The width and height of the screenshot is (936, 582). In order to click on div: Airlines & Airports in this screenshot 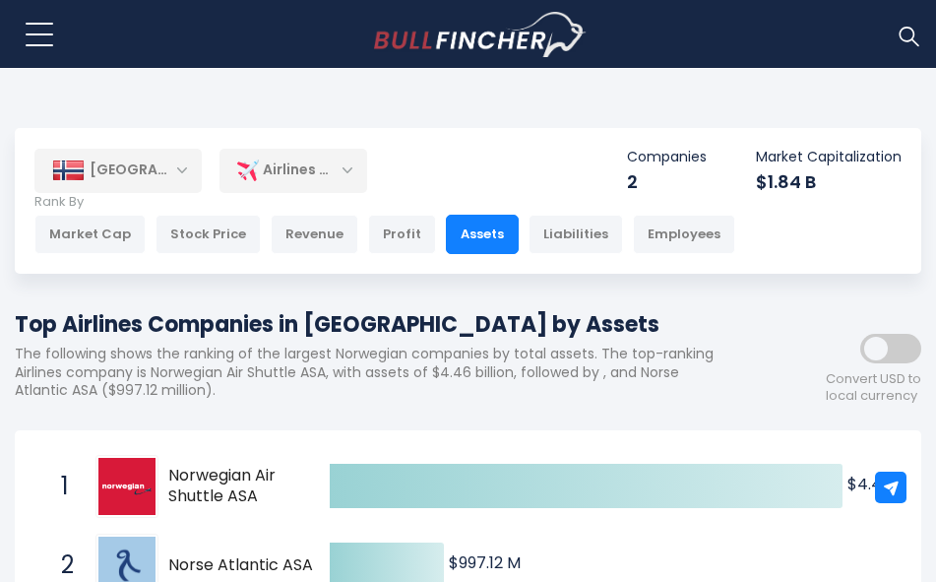, I will do `click(293, 170)`.